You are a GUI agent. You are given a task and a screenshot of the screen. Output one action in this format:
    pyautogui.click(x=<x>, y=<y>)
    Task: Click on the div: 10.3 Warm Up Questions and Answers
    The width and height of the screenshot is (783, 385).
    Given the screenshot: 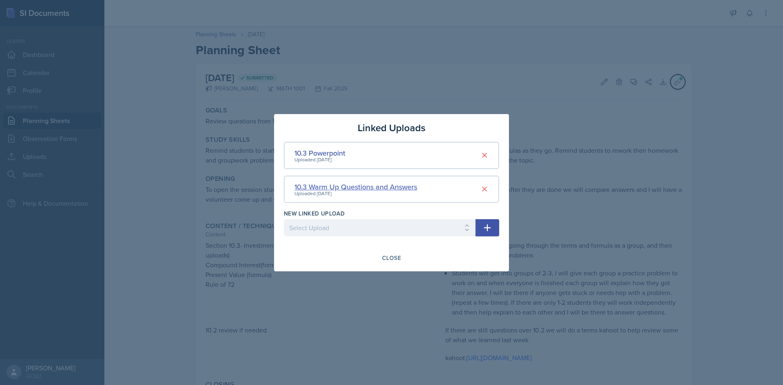 What is the action you would take?
    pyautogui.click(x=355, y=187)
    